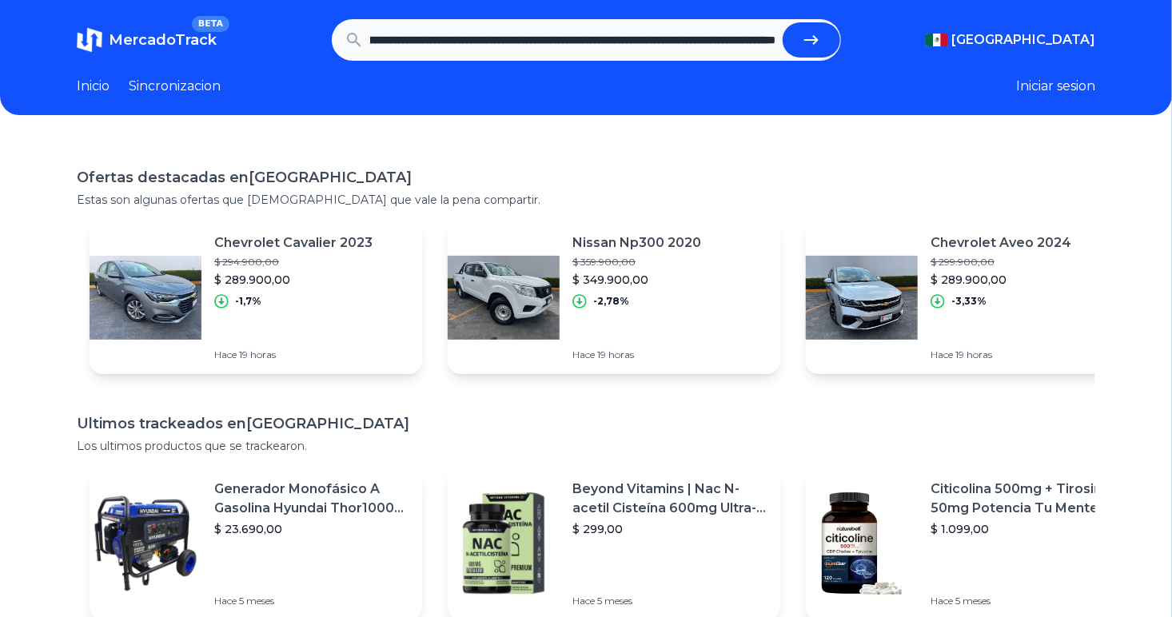 This screenshot has height=617, width=1172. Describe the element at coordinates (210, 24) in the screenshot. I see `span: BETA` at that location.